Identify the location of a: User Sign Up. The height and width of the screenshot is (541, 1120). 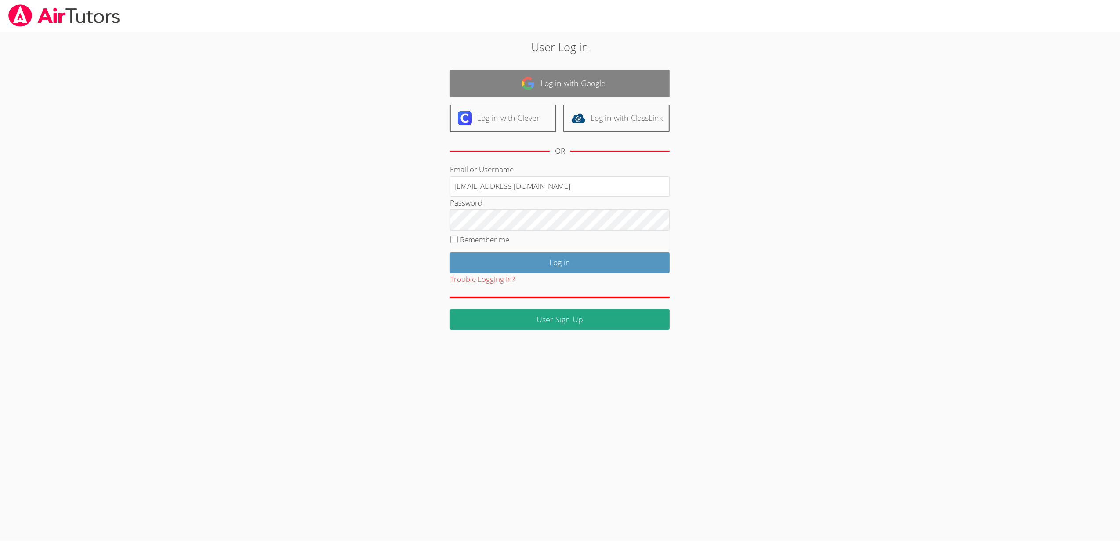
(560, 319).